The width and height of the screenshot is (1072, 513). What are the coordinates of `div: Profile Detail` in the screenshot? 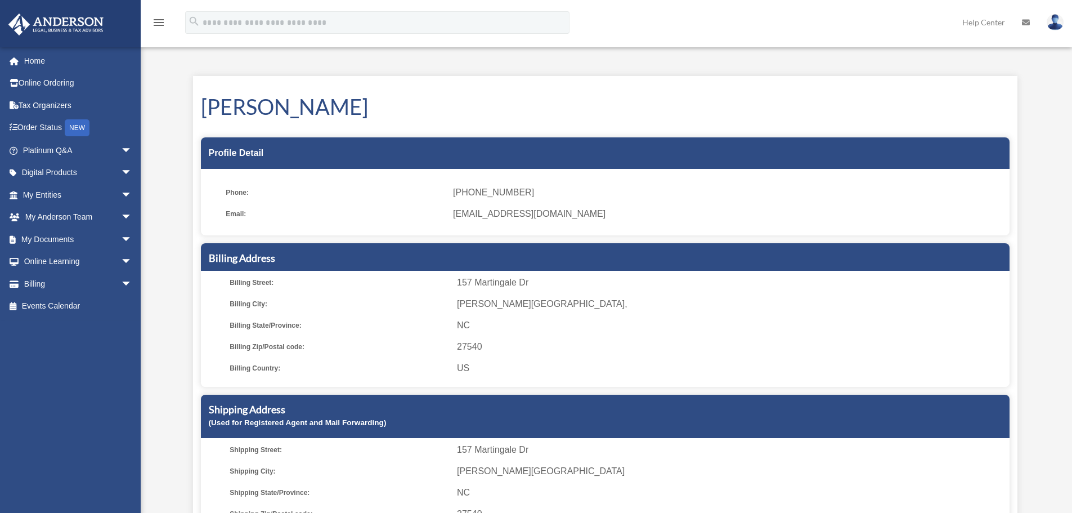 It's located at (605, 153).